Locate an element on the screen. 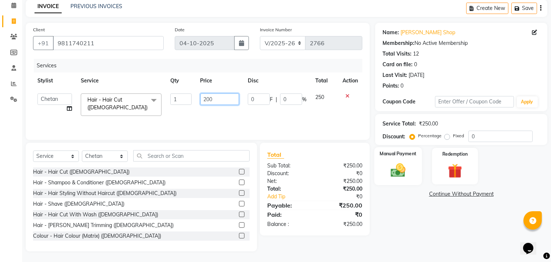 This screenshot has width=551, height=262. input: Enter Offer / Coupon Code is located at coordinates (475, 101).